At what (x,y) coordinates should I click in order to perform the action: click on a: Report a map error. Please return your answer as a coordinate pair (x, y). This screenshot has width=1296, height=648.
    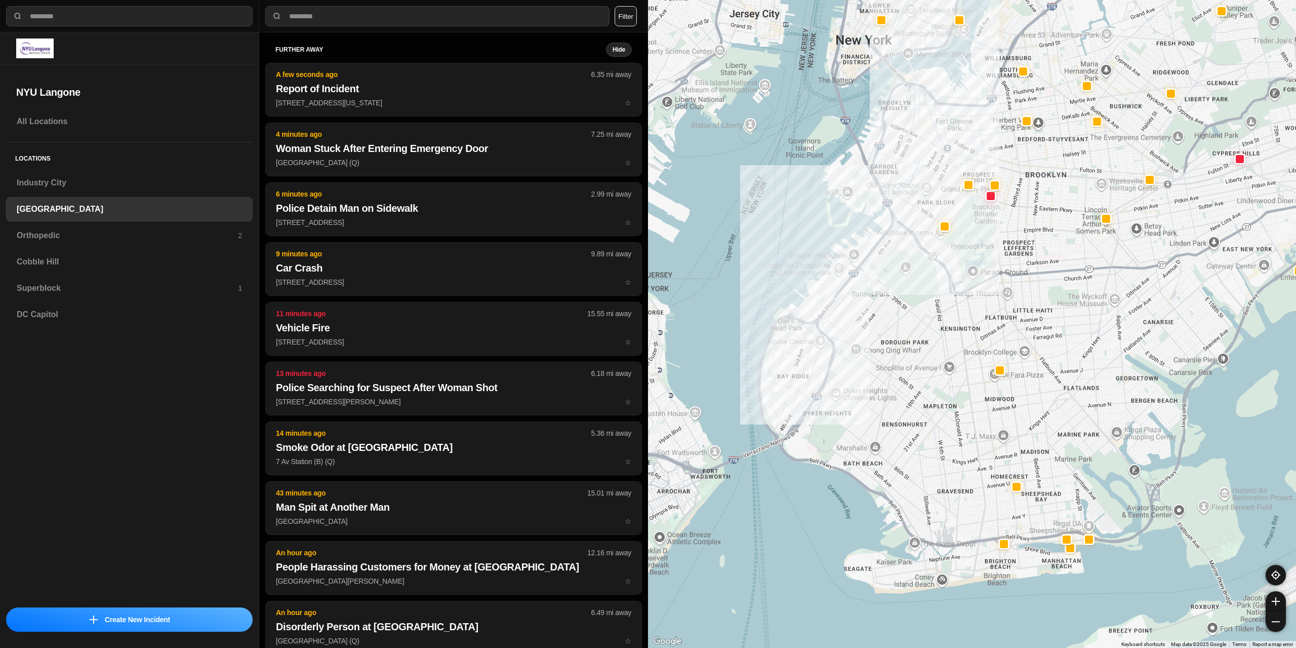
    Looking at the image, I should click on (1273, 644).